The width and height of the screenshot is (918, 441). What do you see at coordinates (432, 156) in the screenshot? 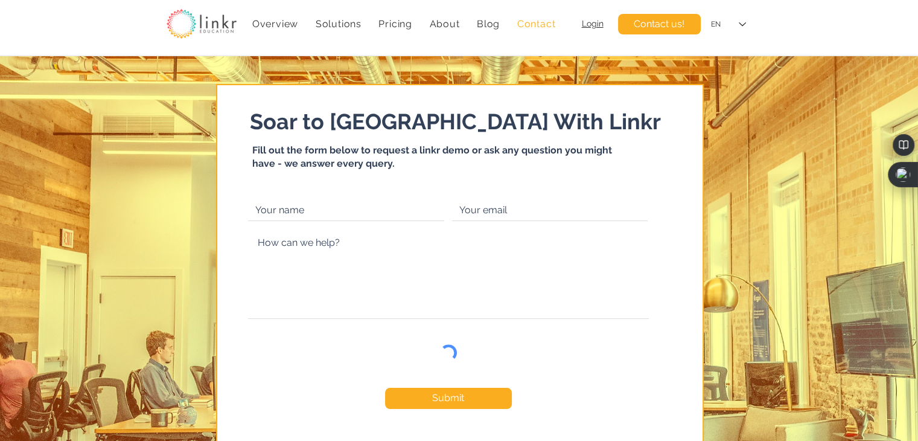
I see `span: Fill out the form below to request a linkr demo or ask any question you might have - we answer ev...` at bounding box center [432, 156].